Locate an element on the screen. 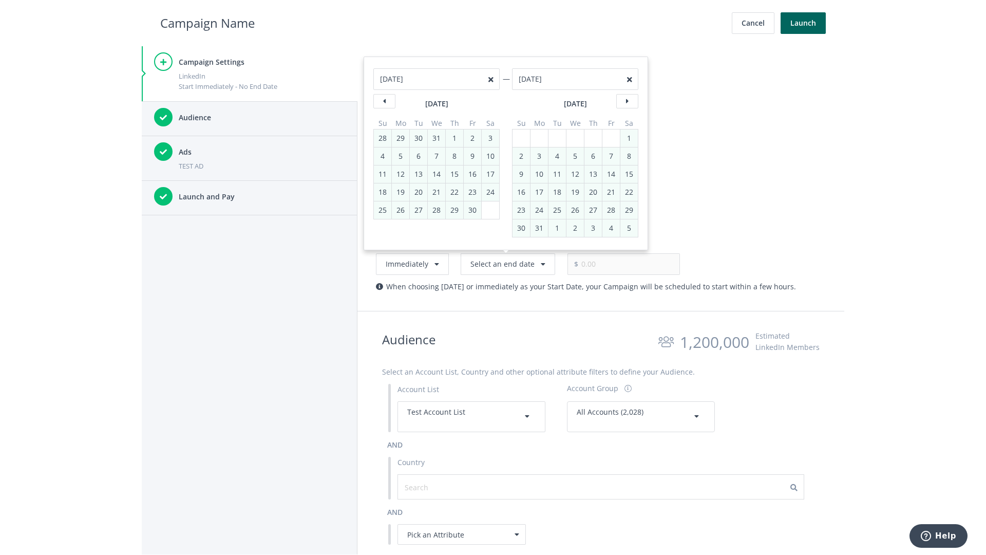  input: Search is located at coordinates (451, 487).